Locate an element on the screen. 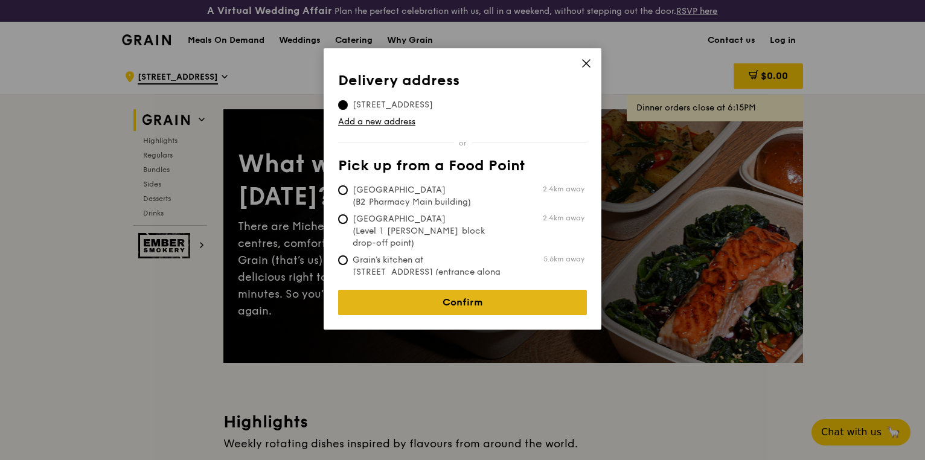 This screenshot has width=925, height=460. th: Delivery address is located at coordinates (462, 83).